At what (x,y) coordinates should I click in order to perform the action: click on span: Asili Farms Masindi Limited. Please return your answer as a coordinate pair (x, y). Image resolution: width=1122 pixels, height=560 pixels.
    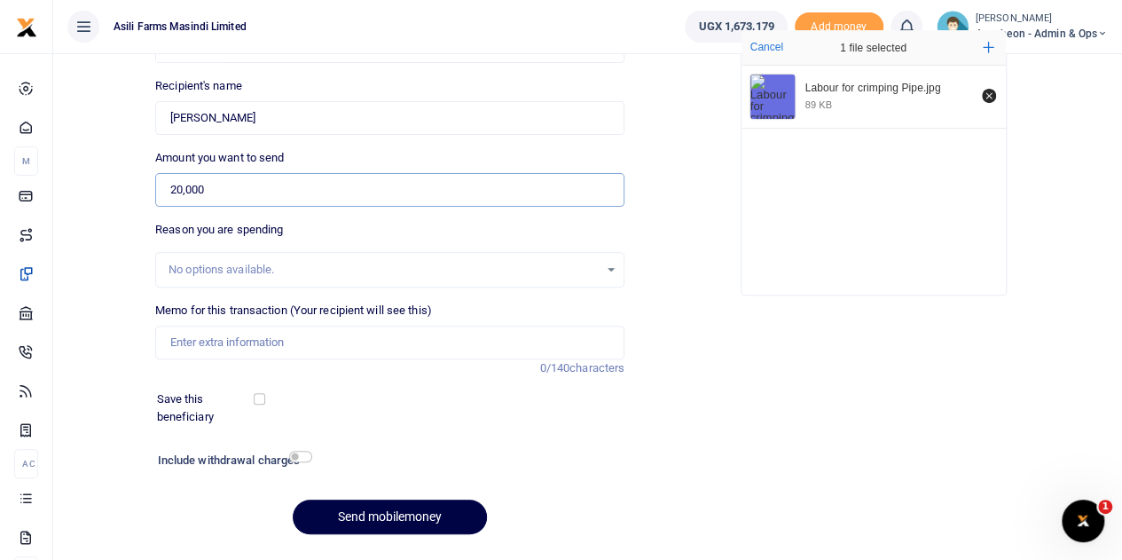
    Looking at the image, I should click on (180, 27).